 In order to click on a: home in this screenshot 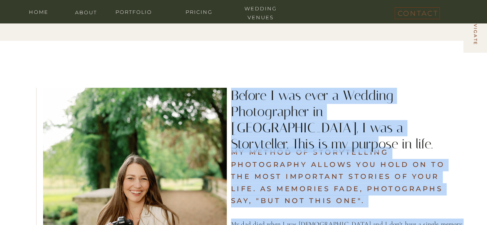, I will do `click(39, 11)`.